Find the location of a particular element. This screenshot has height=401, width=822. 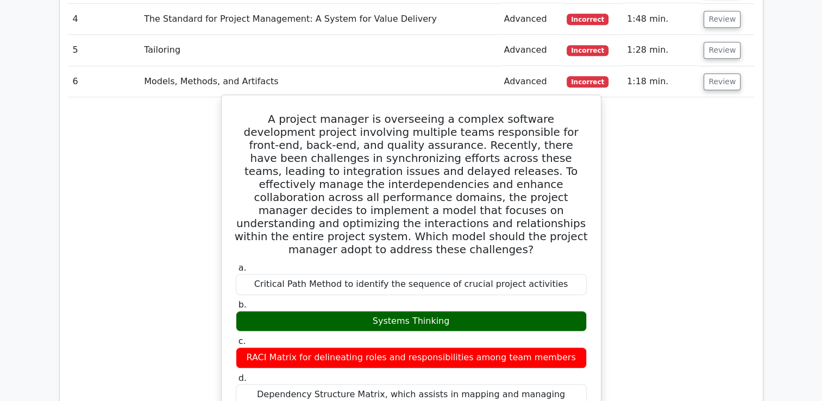

td: 1:18 min. is located at coordinates (661, 82).